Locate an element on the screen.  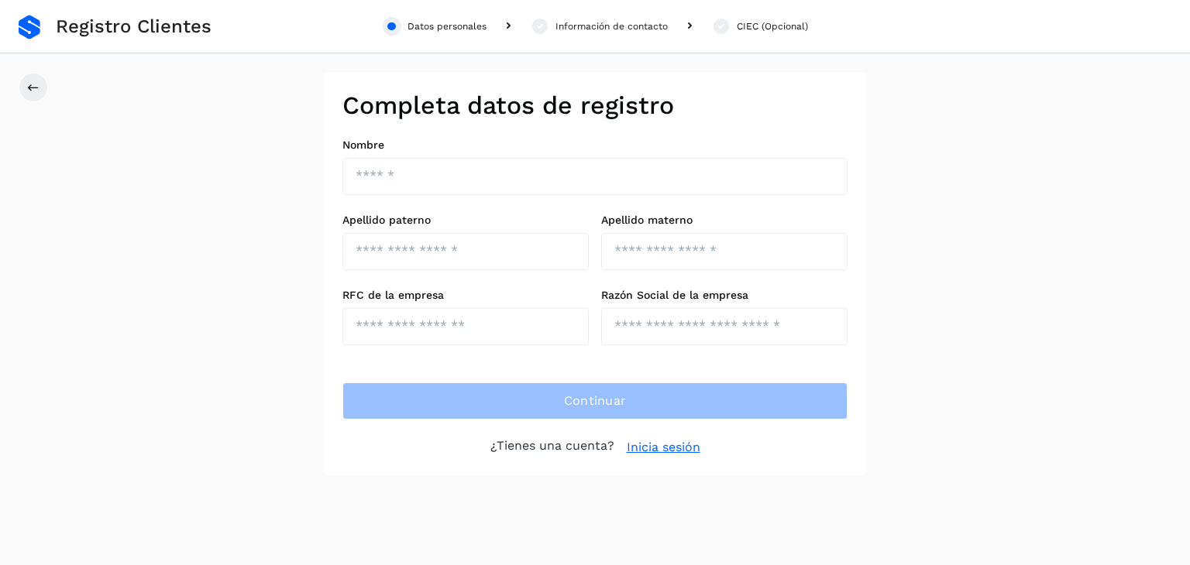
a: Inicia sesión is located at coordinates (663, 448).